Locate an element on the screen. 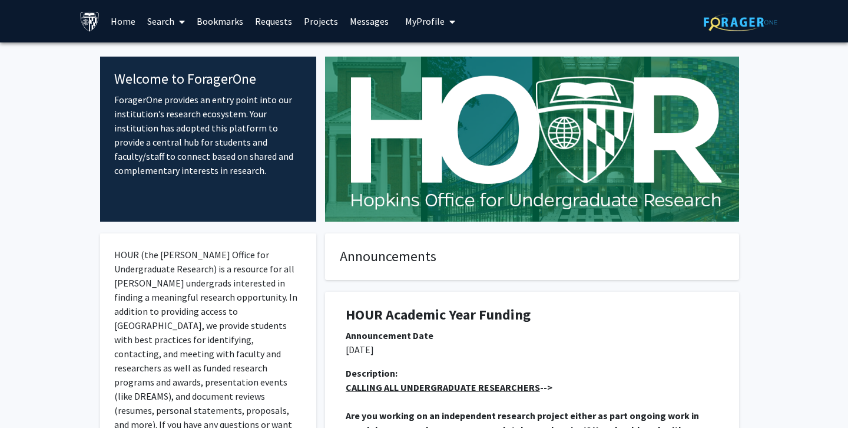 This screenshot has width=848, height=428. a: Search is located at coordinates (166, 21).